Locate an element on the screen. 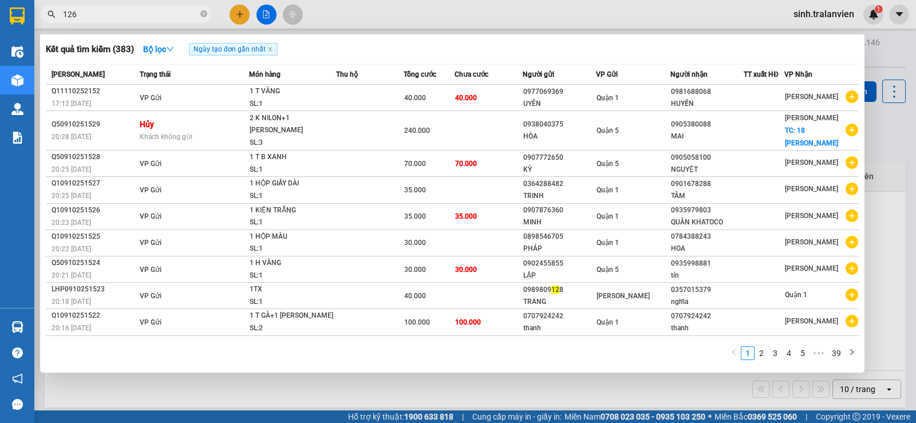 This screenshot has width=916, height=423. div: 0938040375 is located at coordinates (560, 124).